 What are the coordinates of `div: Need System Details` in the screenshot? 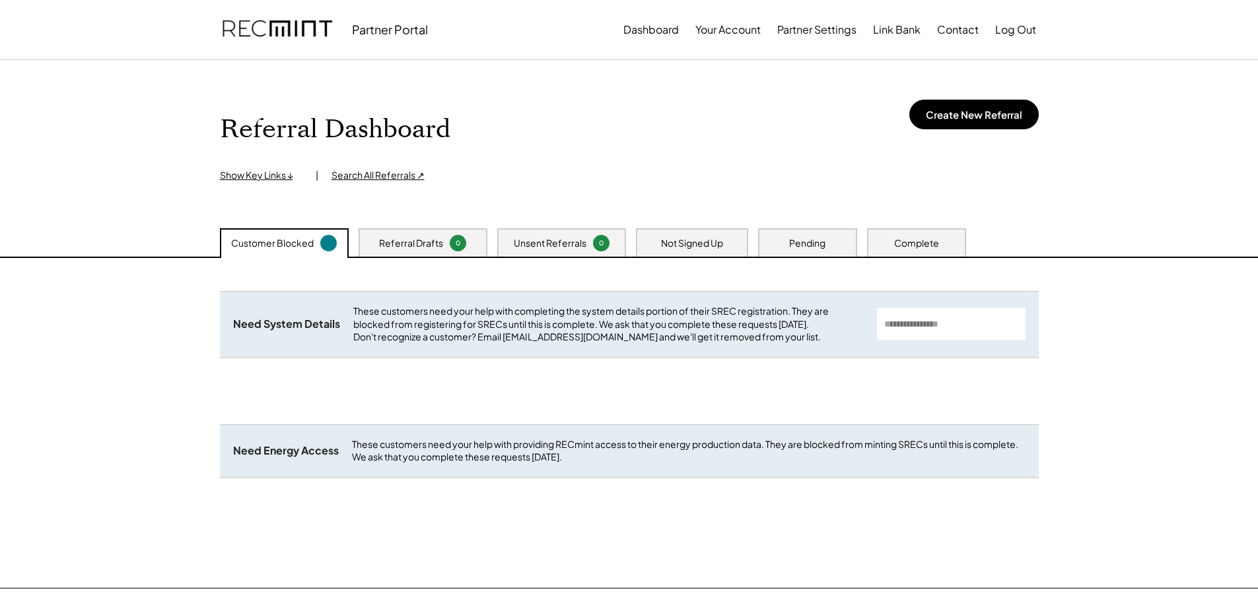 It's located at (287, 324).